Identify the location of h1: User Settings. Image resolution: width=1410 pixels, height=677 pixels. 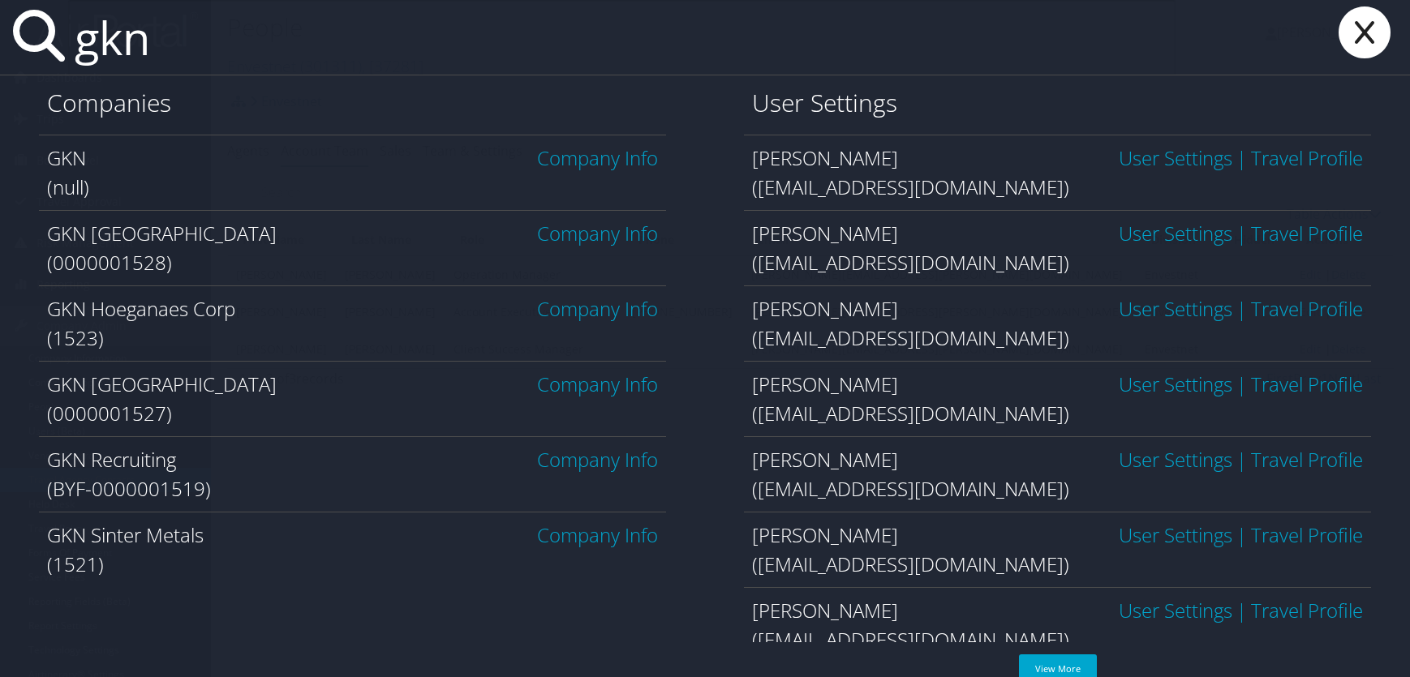
(1057, 103).